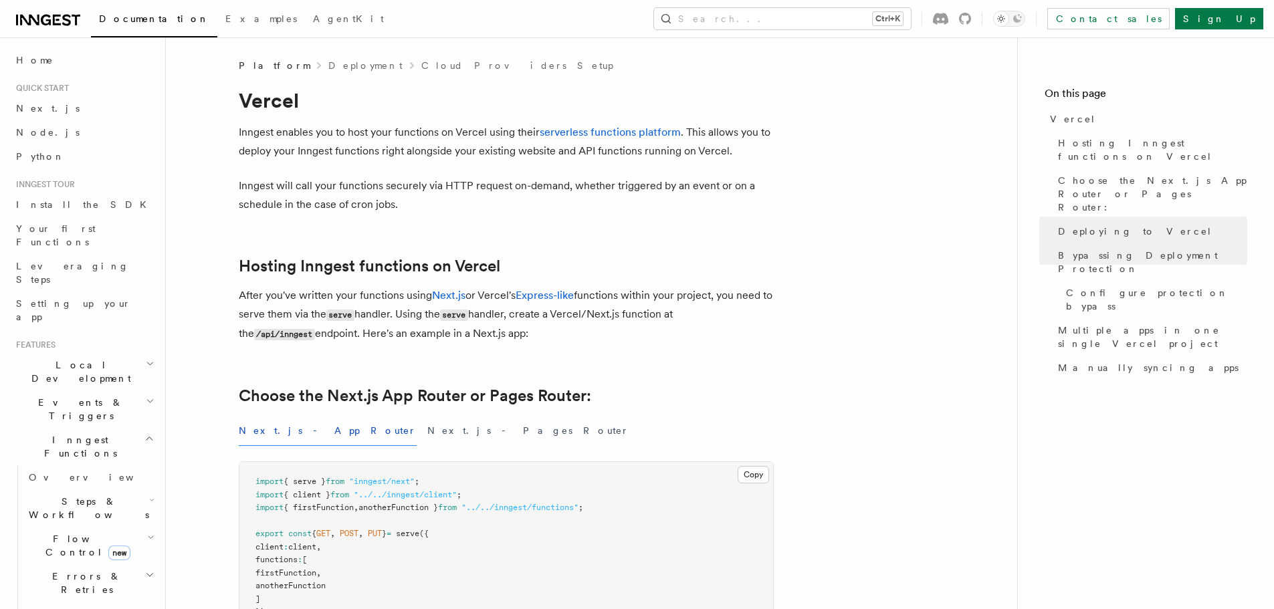 Image resolution: width=1274 pixels, height=609 pixels. I want to click on a: Node.js, so click(84, 132).